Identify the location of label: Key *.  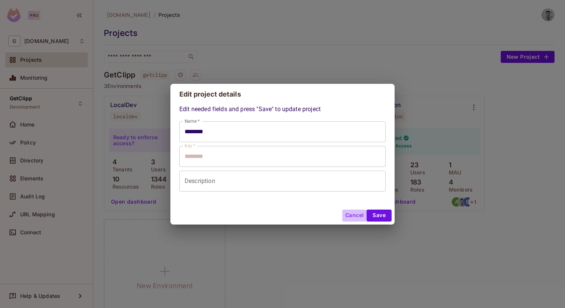
(190, 145).